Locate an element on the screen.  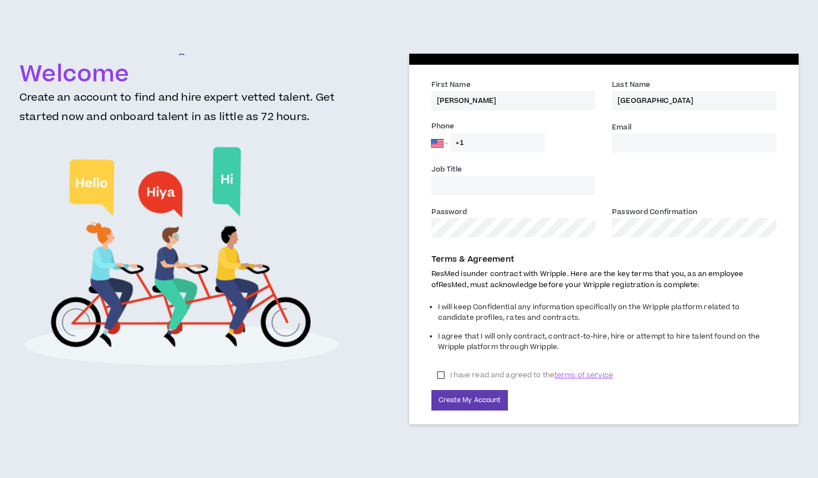
p: Terms & Agreement is located at coordinates (604, 260).